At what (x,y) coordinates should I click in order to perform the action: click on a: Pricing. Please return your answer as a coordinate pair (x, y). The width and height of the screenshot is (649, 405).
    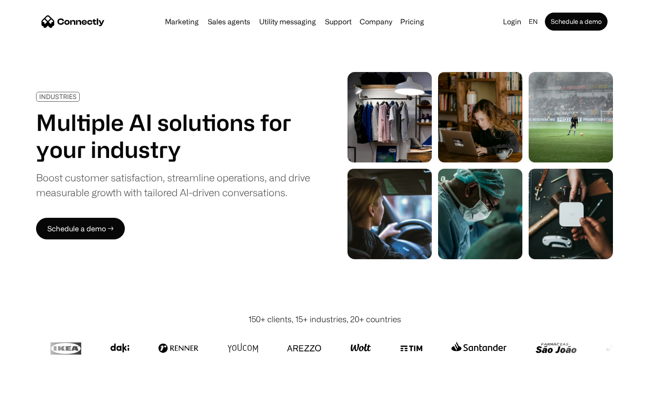
    Looking at the image, I should click on (412, 22).